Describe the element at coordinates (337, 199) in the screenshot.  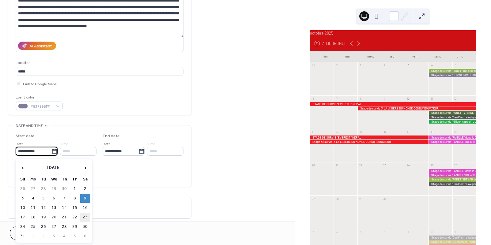
I see `div: 28` at that location.